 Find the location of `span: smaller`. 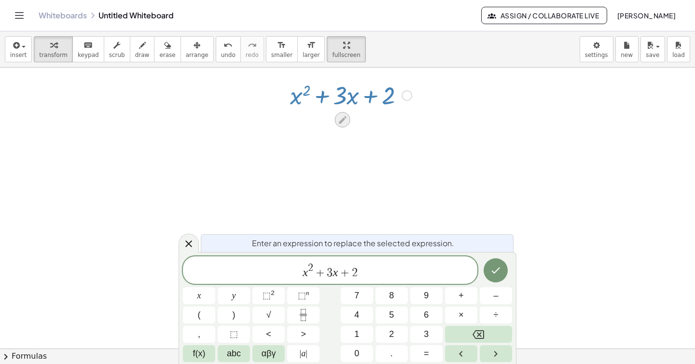

span: smaller is located at coordinates (282, 55).